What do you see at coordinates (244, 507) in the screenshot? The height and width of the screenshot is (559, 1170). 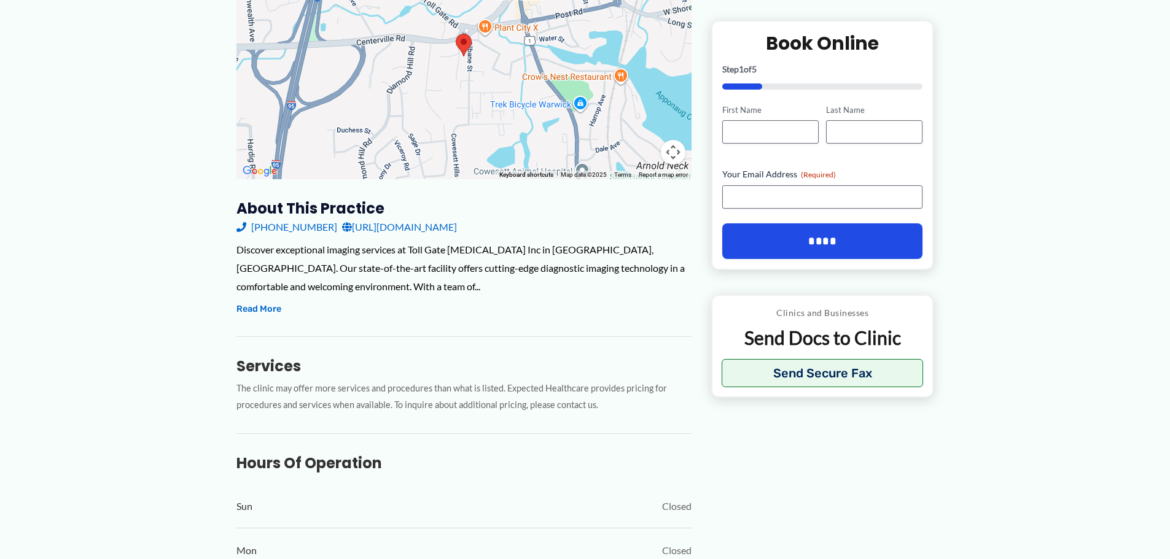 I see `span: Sun` at bounding box center [244, 507].